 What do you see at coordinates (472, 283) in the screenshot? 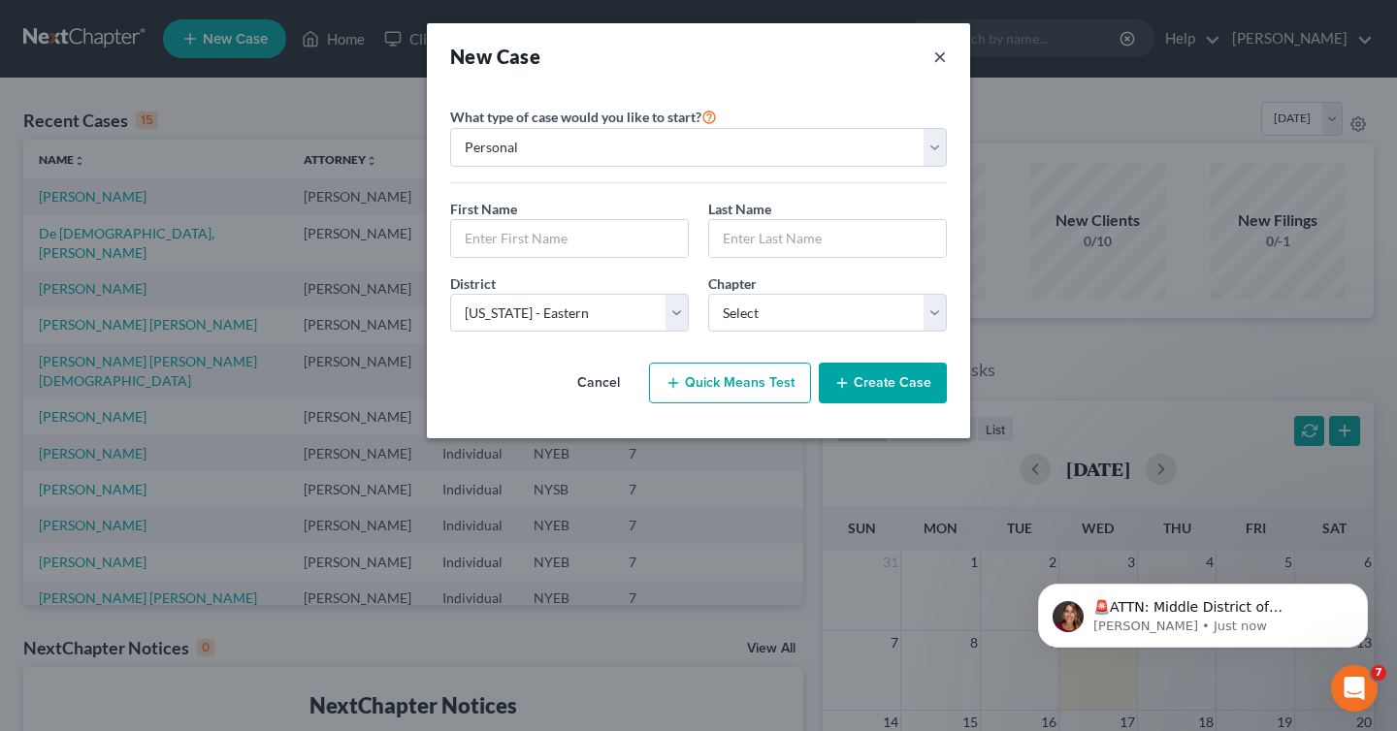
I see `span: District` at bounding box center [472, 283].